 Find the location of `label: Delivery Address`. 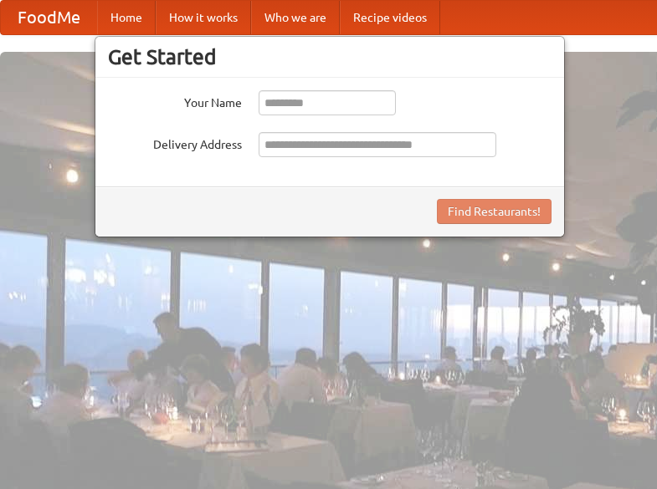

label: Delivery Address is located at coordinates (175, 142).